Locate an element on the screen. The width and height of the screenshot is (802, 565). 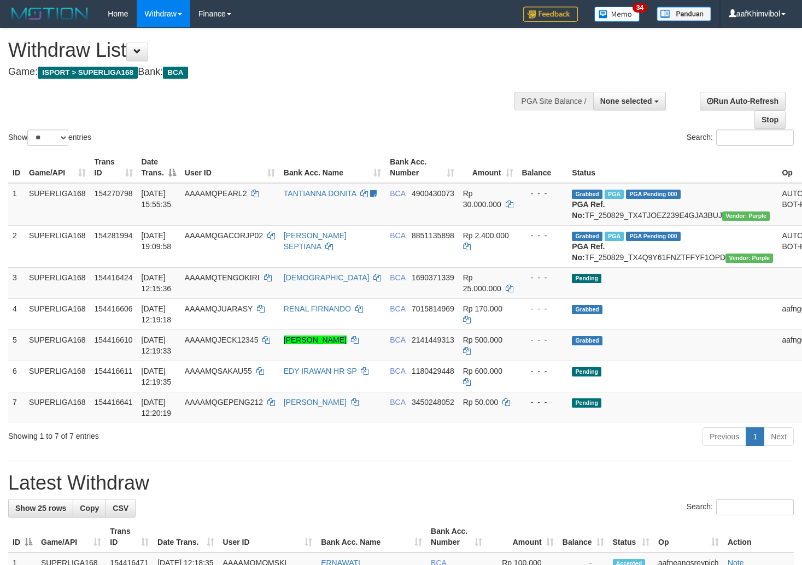
th: Trans ID: activate to sort column ascending is located at coordinates (129, 537).